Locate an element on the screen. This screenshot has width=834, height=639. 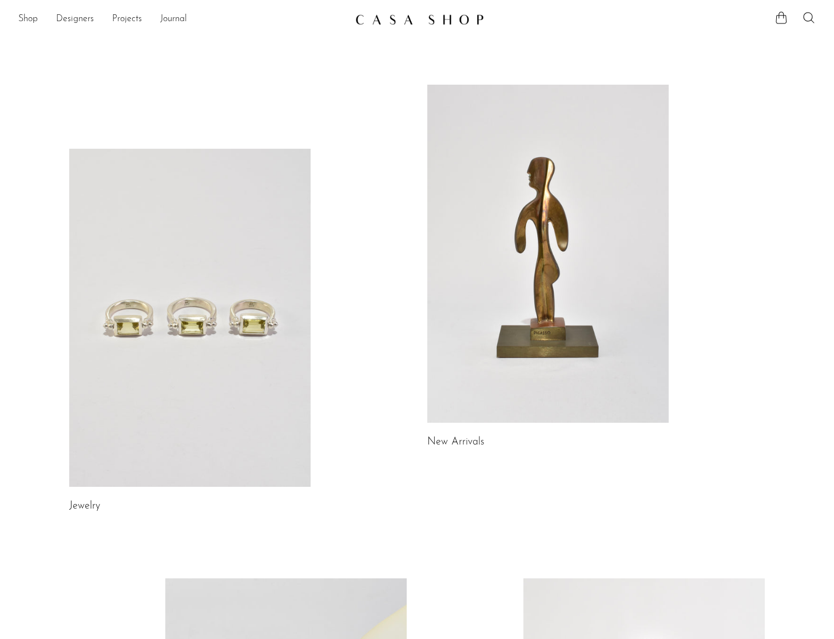
a: New Arrivals is located at coordinates (456, 442).